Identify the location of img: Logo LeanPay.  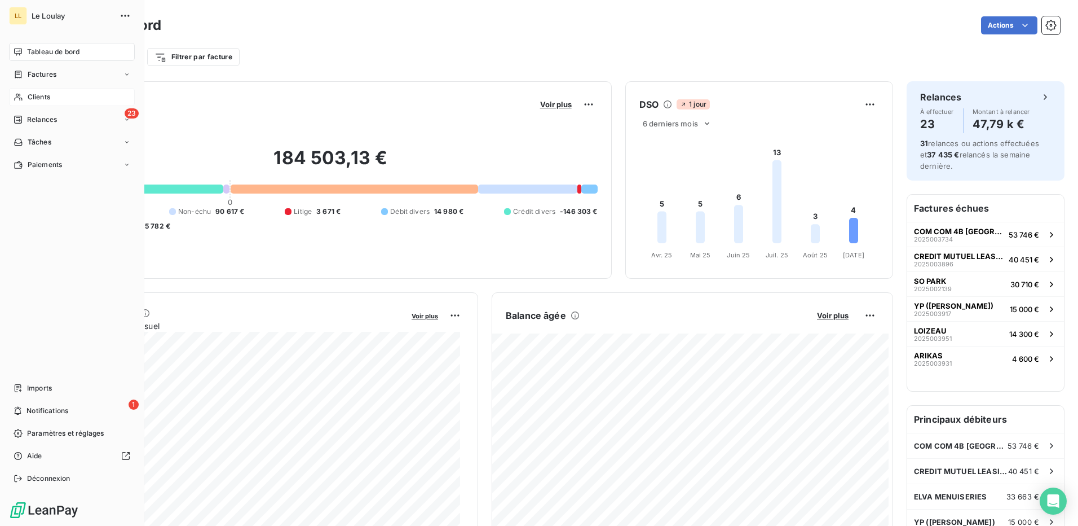
(44, 510).